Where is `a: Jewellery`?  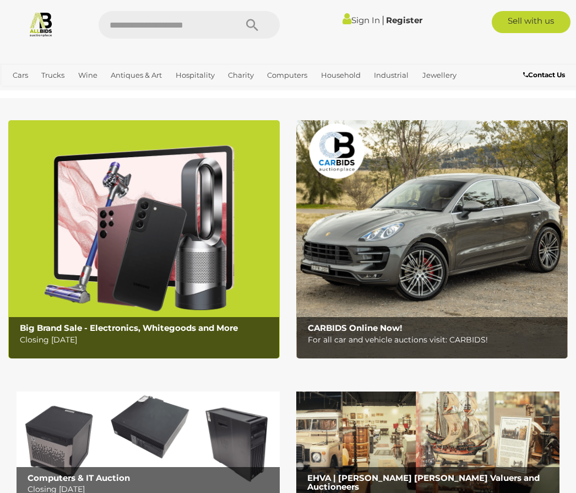
a: Jewellery is located at coordinates (440, 75).